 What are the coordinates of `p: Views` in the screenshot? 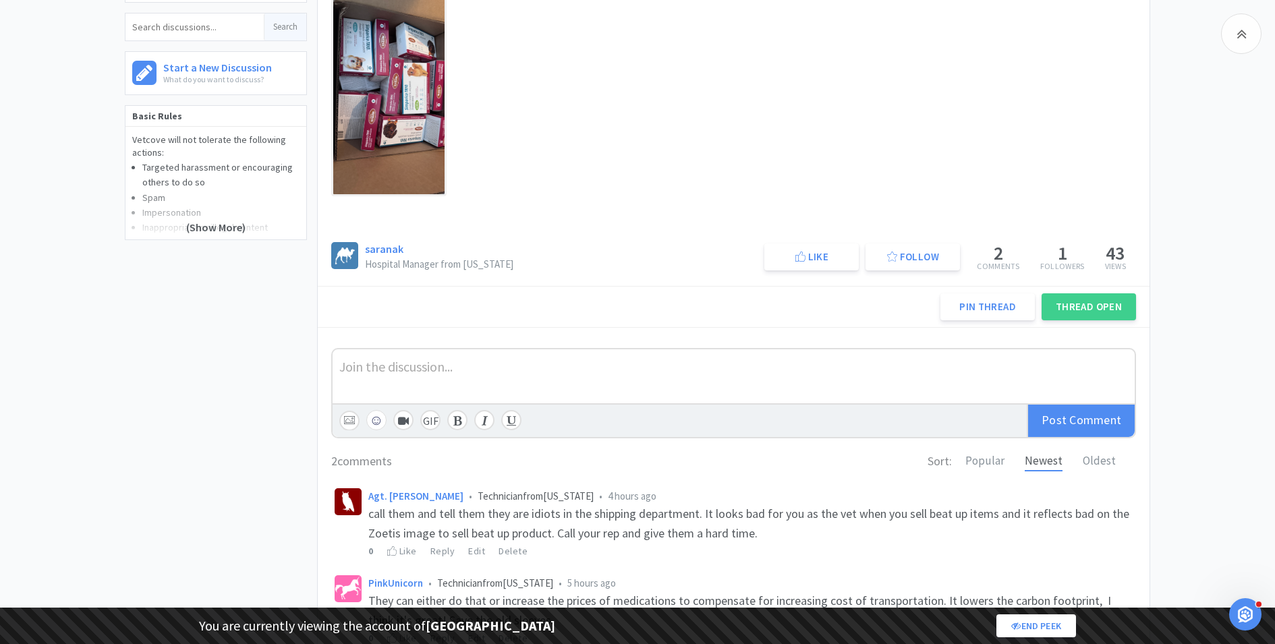 It's located at (1116, 266).